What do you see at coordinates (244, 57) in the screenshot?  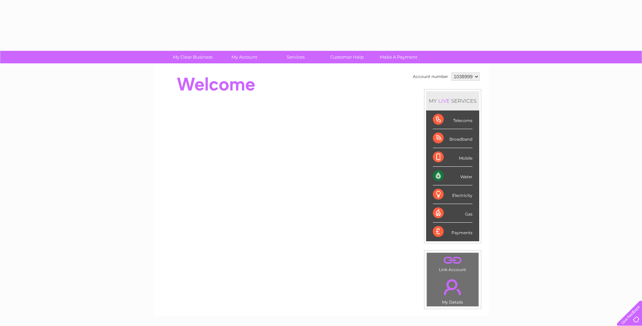 I see `a: My Account` at bounding box center [244, 57].